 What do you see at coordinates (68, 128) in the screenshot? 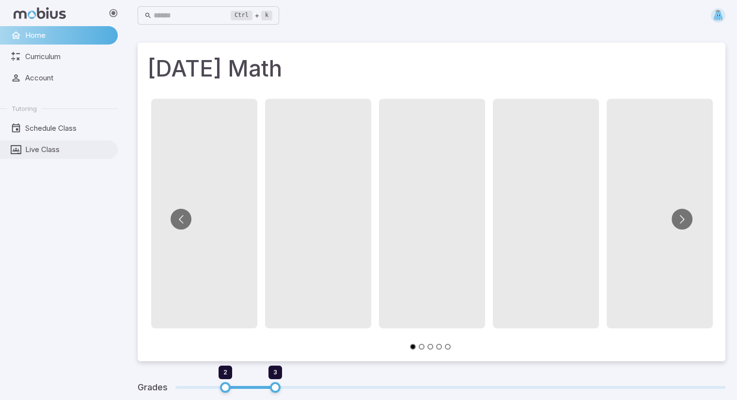
I see `span: Schedule Class` at bounding box center [68, 128].